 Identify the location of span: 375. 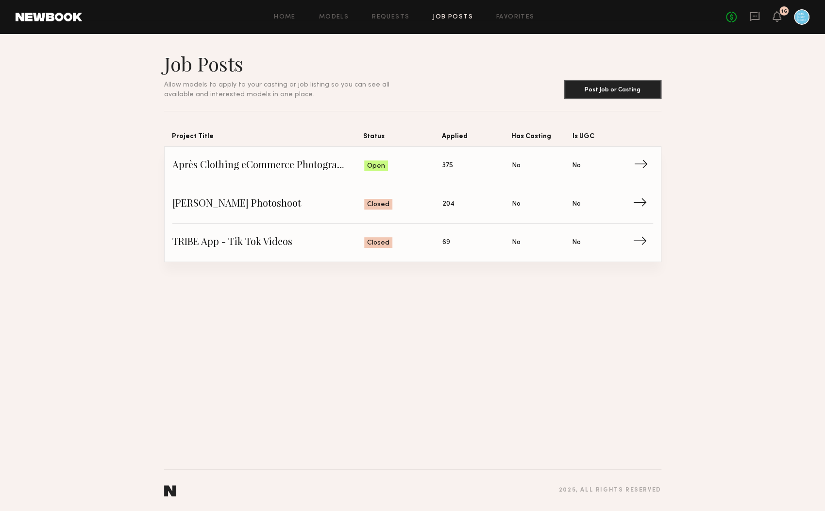
(448, 166).